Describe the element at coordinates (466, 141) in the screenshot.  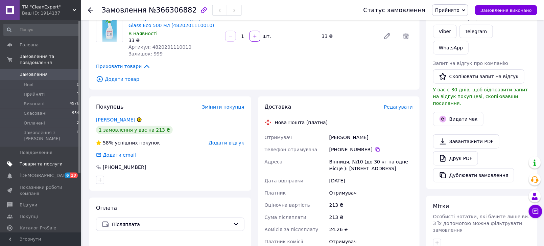
I see `a: Завантажити PDF` at that location.